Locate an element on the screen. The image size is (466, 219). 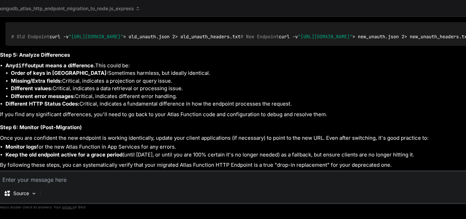
code: diff is located at coordinates (21, 65).